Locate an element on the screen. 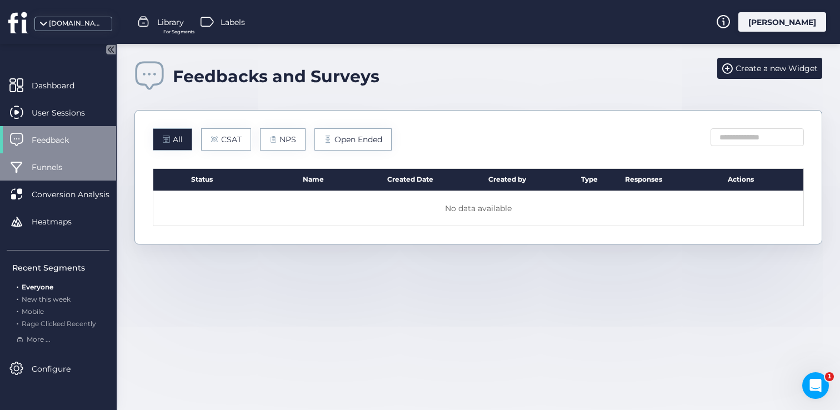 The image size is (840, 410). span: NPS is located at coordinates (288, 139).